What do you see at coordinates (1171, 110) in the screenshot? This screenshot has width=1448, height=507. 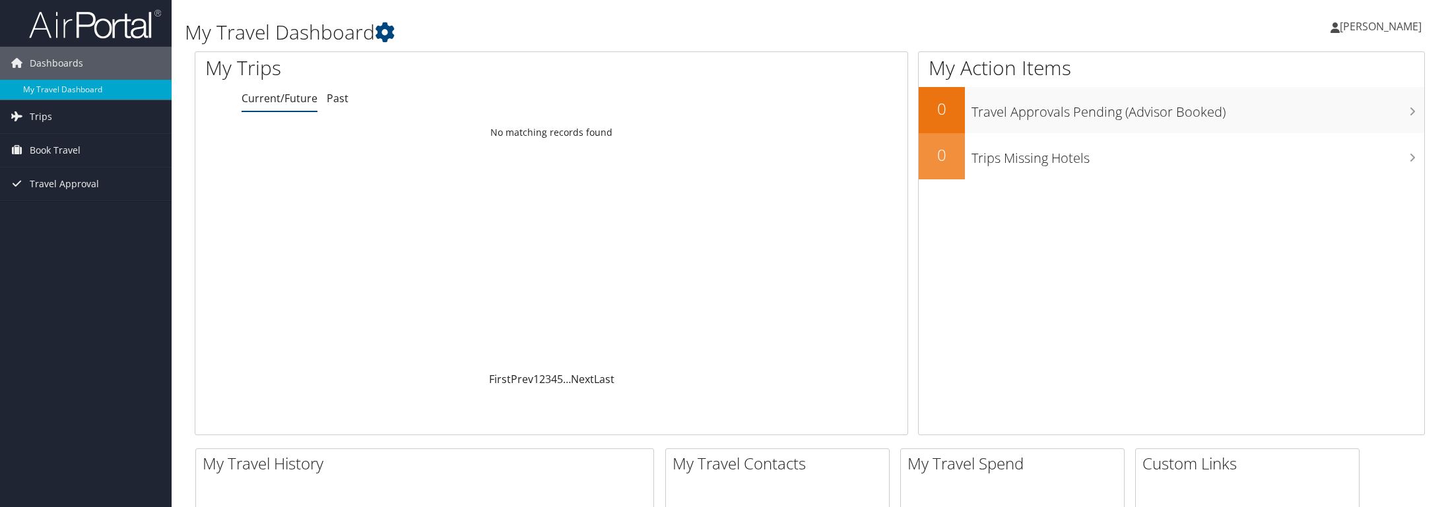 I see `a: 0Travel Approvals Pending (Advisor Booked)` at bounding box center [1171, 110].